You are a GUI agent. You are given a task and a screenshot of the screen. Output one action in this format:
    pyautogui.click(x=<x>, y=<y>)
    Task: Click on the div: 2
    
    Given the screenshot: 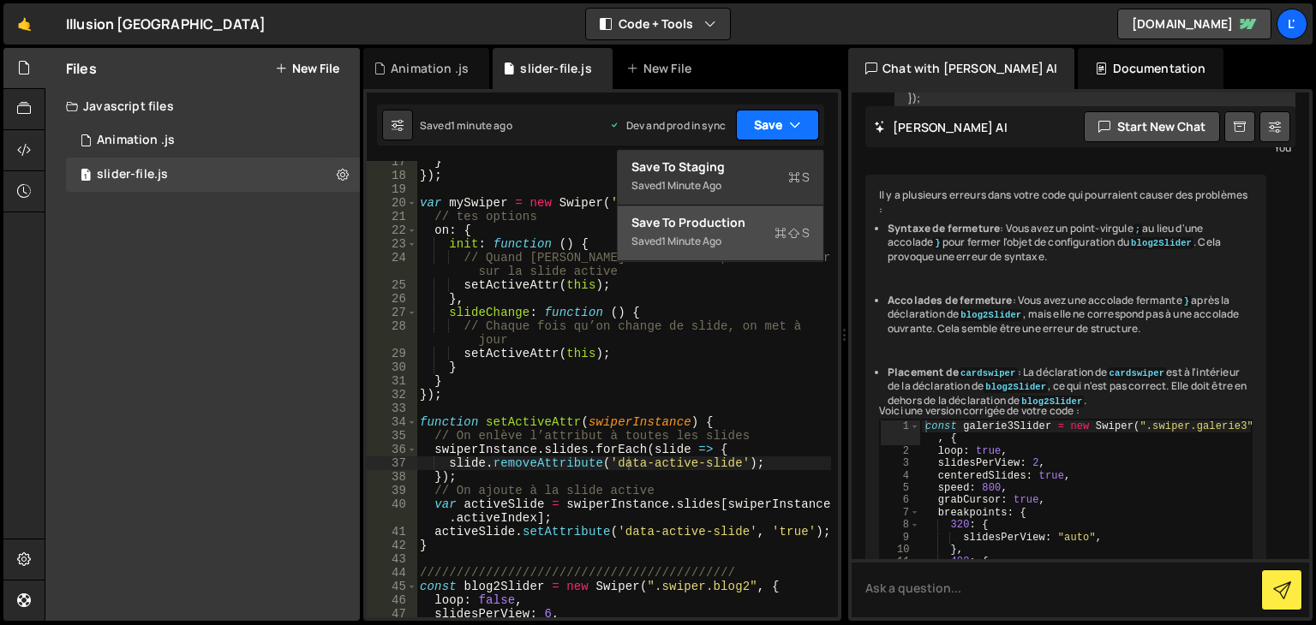 What is the action you would take?
    pyautogui.click(x=900, y=451)
    